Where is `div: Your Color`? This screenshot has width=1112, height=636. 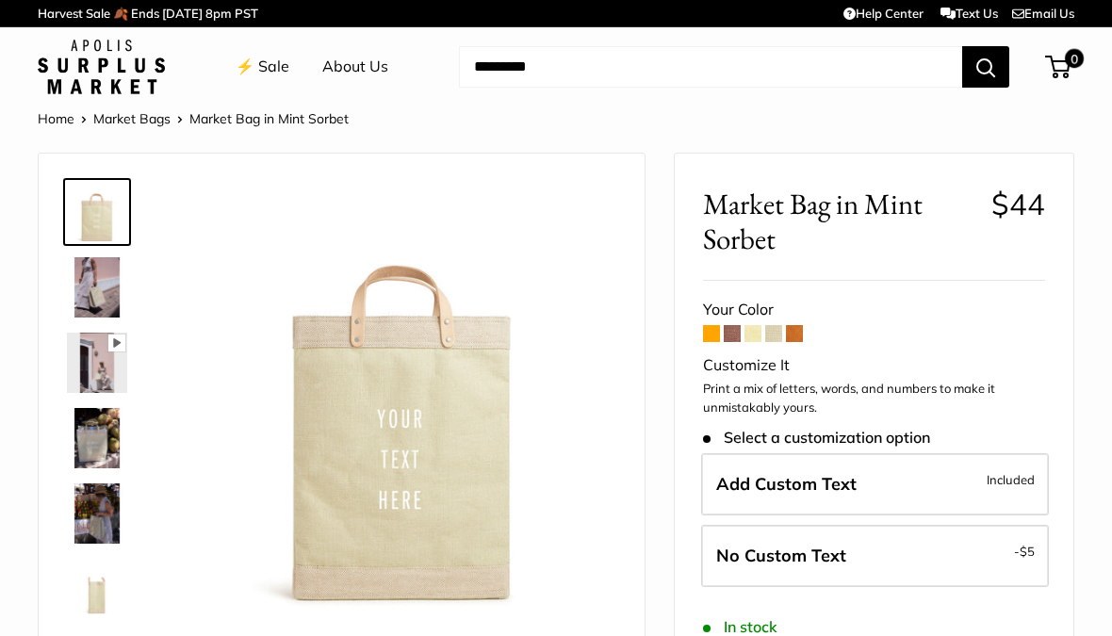
div: Your Color is located at coordinates (873, 310).